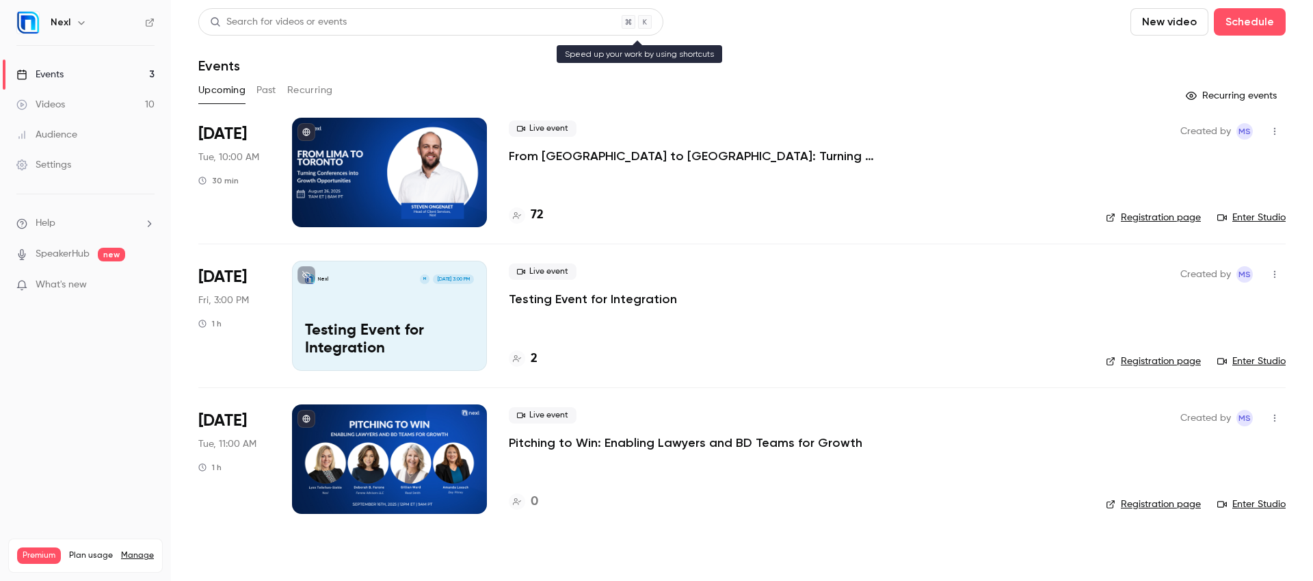 The width and height of the screenshot is (1313, 581). What do you see at coordinates (310, 90) in the screenshot?
I see `button: Recurring` at bounding box center [310, 90].